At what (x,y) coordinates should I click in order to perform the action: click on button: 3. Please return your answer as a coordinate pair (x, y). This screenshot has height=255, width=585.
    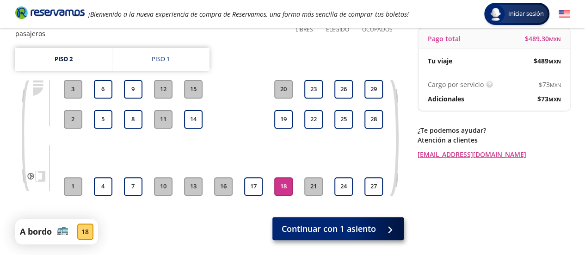
    Looking at the image, I should click on (73, 89).